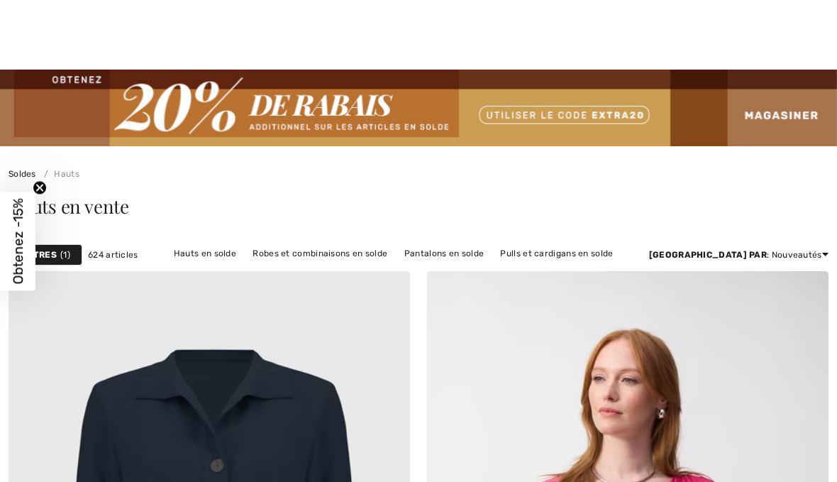 This screenshot has height=482, width=837. What do you see at coordinates (40, 187) in the screenshot?
I see `button: Close teaser` at bounding box center [40, 187].